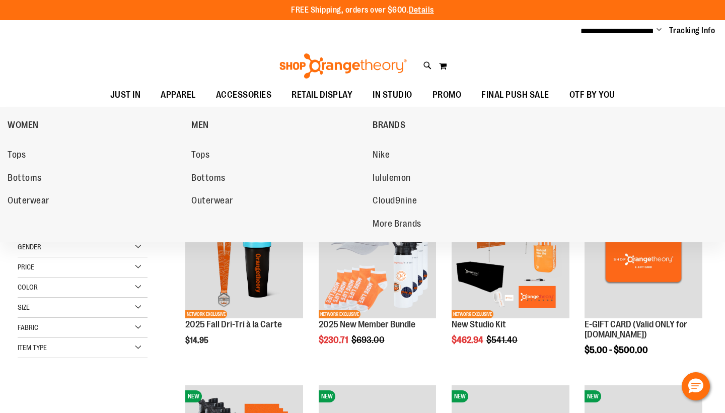  Describe the element at coordinates (644, 260) in the screenshot. I see `a: E-GIFT CARD (Valid ONLY for ShopOrangetheory.com)NEW` at that location.